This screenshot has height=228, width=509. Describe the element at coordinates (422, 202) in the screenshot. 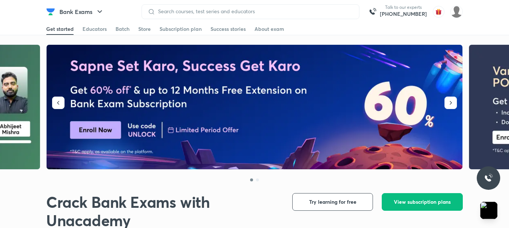

I see `button: View subscription plans` at that location.